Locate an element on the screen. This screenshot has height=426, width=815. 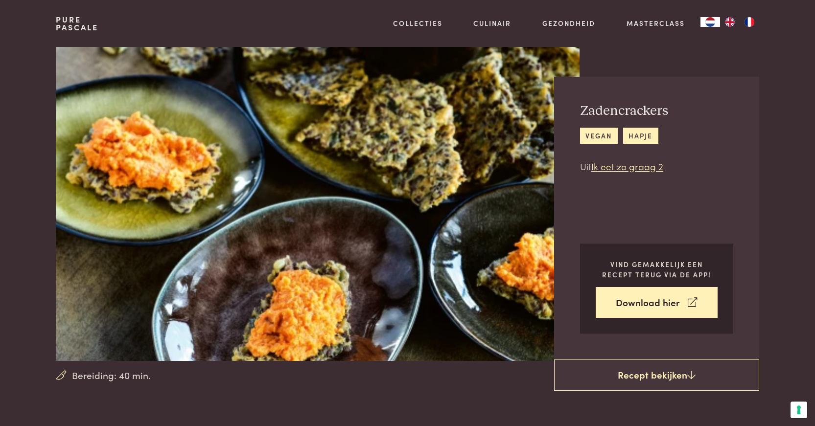
p: Uit is located at coordinates (624, 166).